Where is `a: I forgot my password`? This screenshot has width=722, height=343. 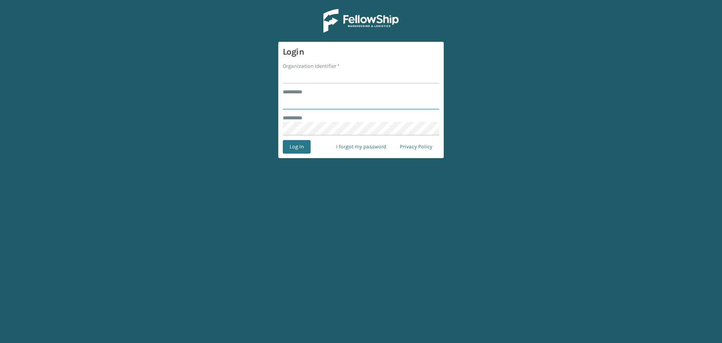
a: I forgot my password is located at coordinates (361, 147).